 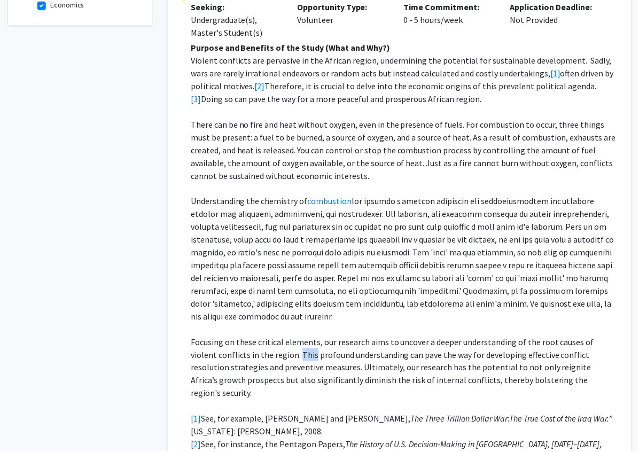 I want to click on p: Violent conflicts are pervasive in the African region, undermining the potential for sustainable ..., so click(x=404, y=80).